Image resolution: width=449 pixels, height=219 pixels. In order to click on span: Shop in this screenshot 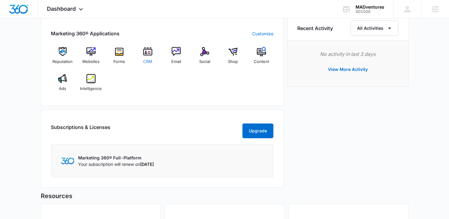, I will do `click(233, 62)`.